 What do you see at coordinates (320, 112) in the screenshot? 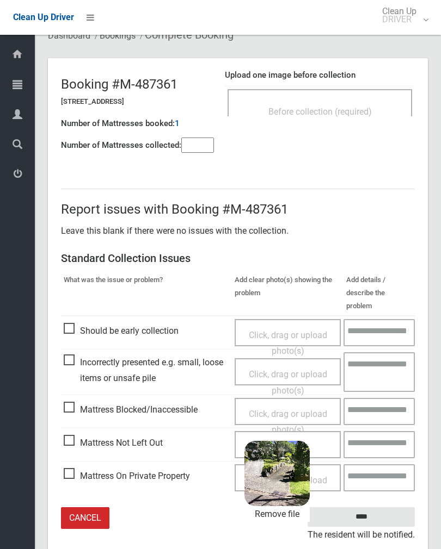
I see `span: Before collection (required)` at bounding box center [320, 112].